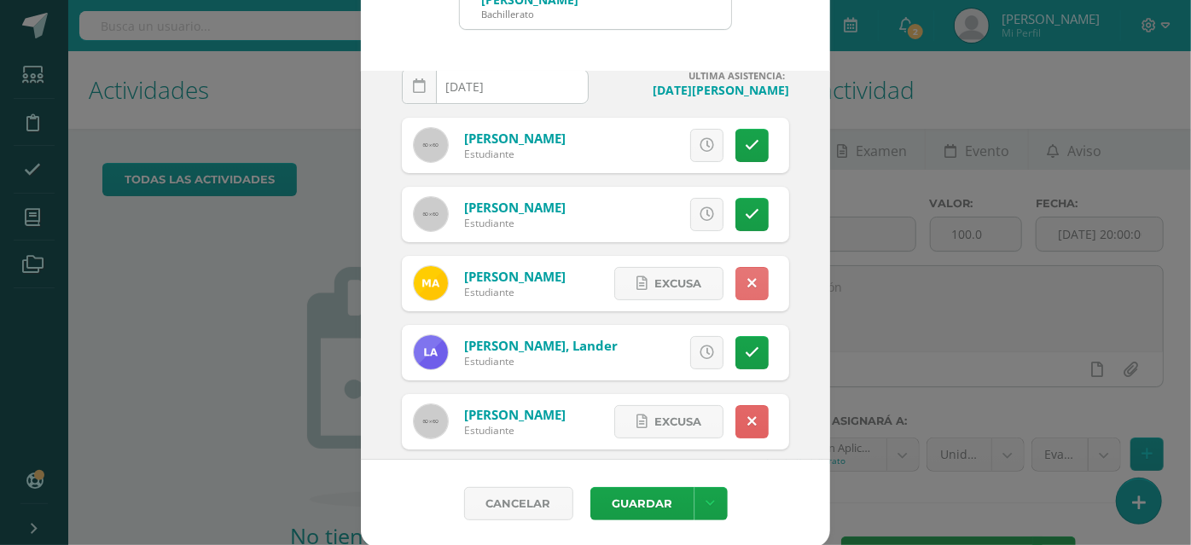 The width and height of the screenshot is (1191, 545). I want to click on img: 5d9906bd9f93dae37130a17bbcd5a209.png, so click(431, 283).